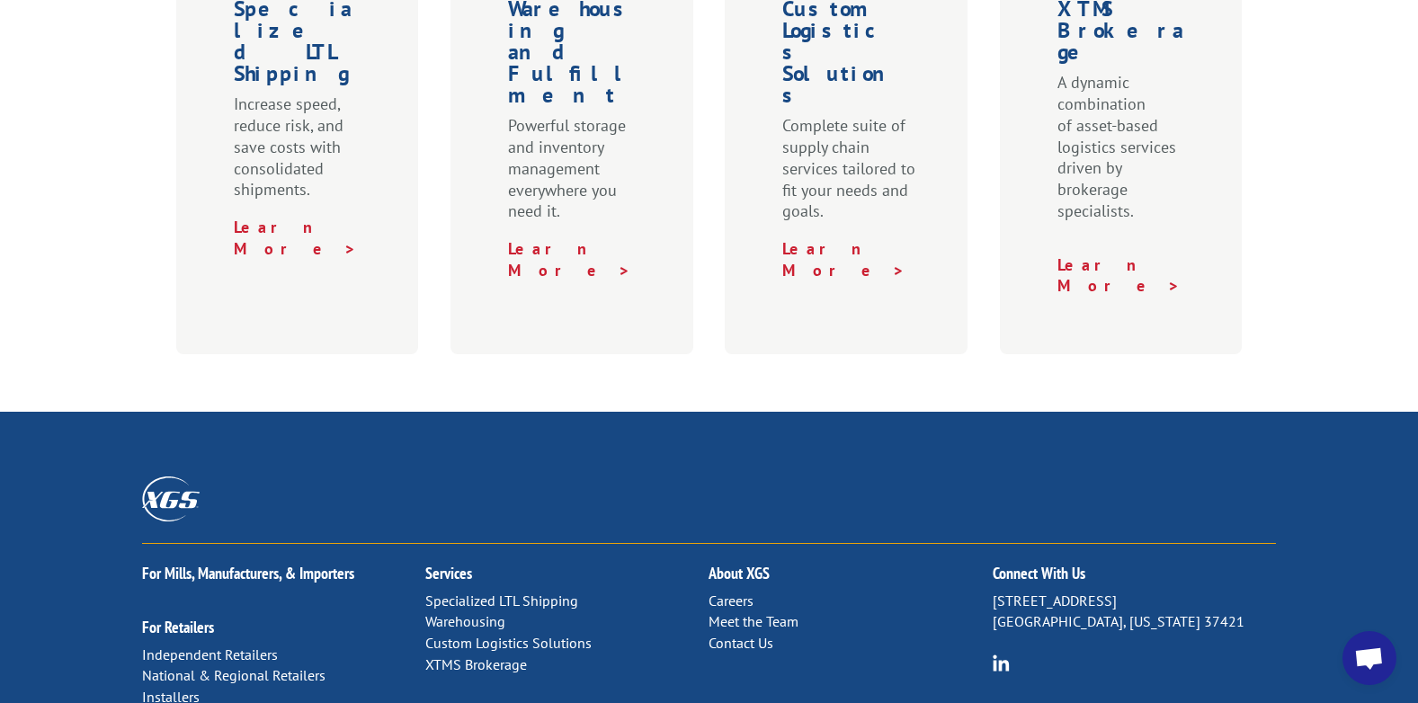 The height and width of the screenshot is (703, 1418). I want to click on a: For Mills, Manufacturers, & Importers, so click(248, 573).